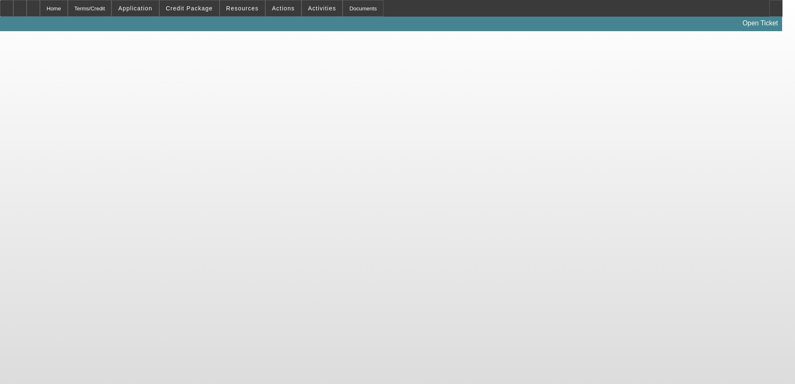 Image resolution: width=795 pixels, height=384 pixels. What do you see at coordinates (135, 8) in the screenshot?
I see `button: Application` at bounding box center [135, 8].